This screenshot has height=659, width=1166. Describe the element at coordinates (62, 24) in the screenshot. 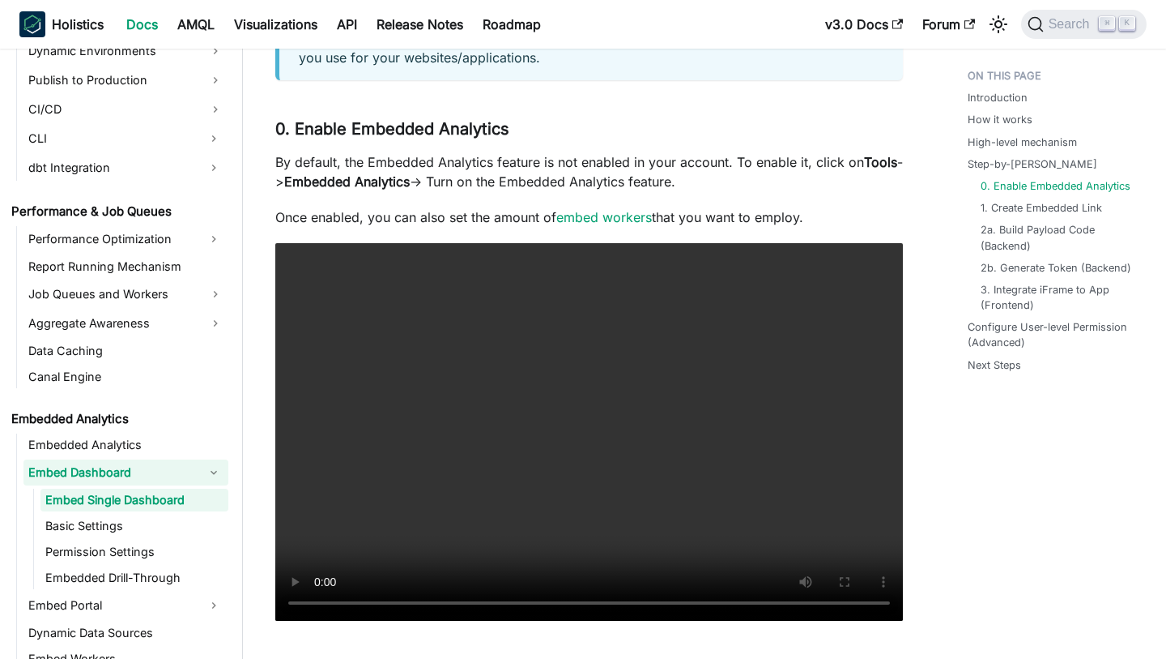

I see `a: HolisticsHolistics` at that location.